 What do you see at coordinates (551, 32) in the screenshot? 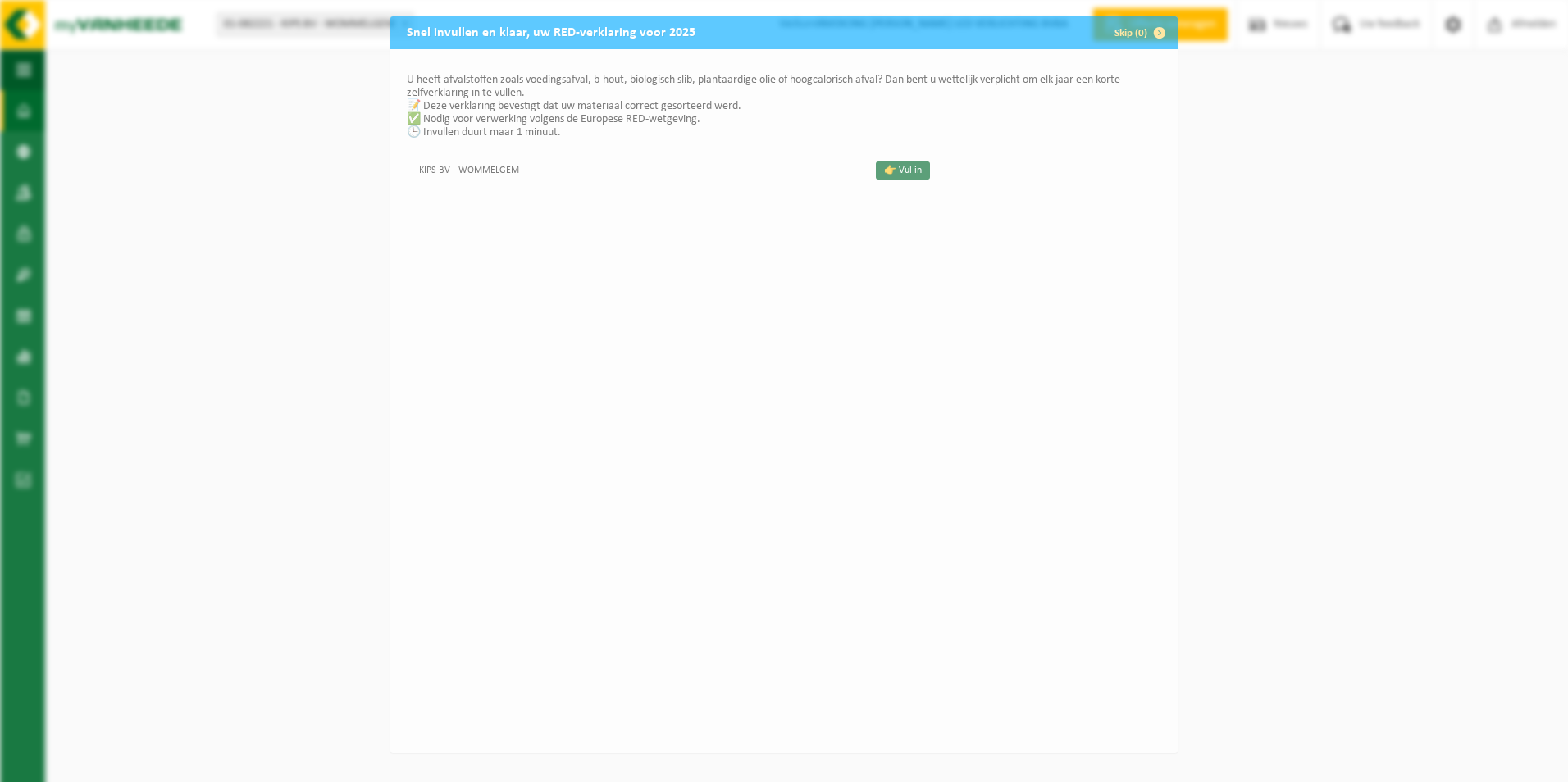
I see `h2: Snel invullen en klaar, uw RED-verklaring voor 2025` at bounding box center [551, 32].